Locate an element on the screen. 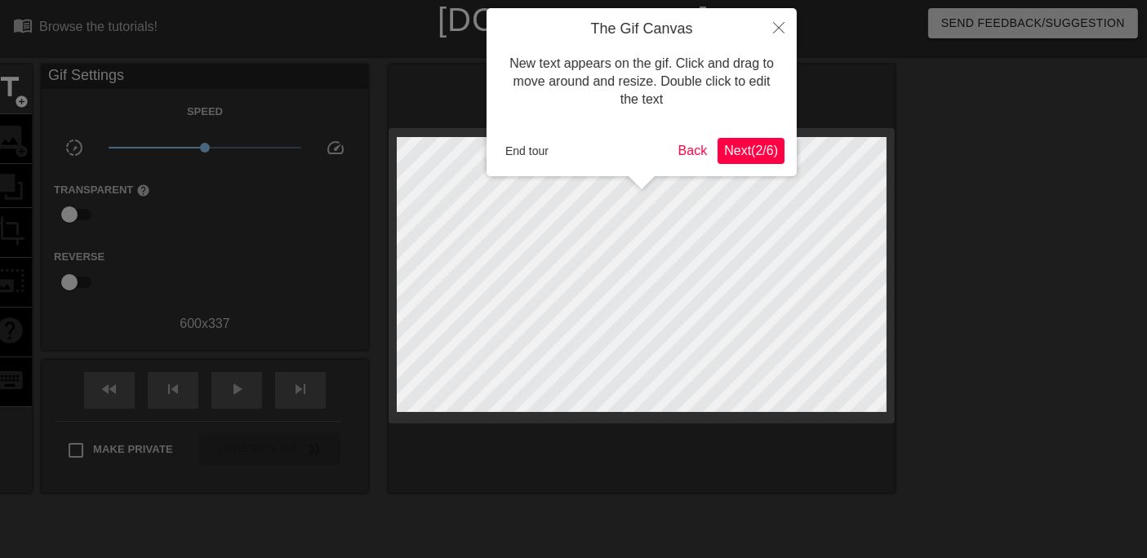 The image size is (1147, 558). div: 600 x 337 is located at coordinates (205, 324).